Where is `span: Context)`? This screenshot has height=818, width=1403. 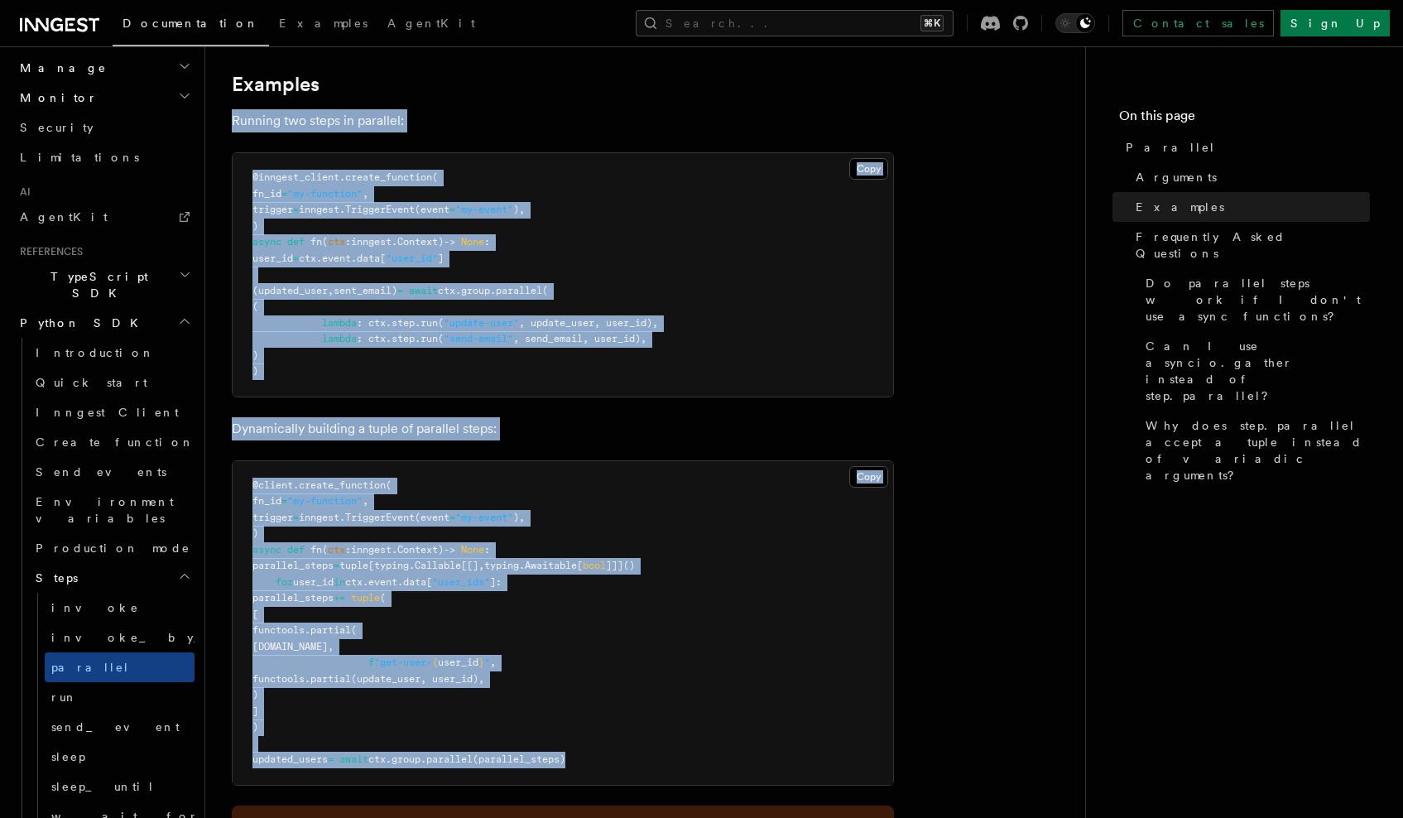 span: Context) is located at coordinates (421, 242).